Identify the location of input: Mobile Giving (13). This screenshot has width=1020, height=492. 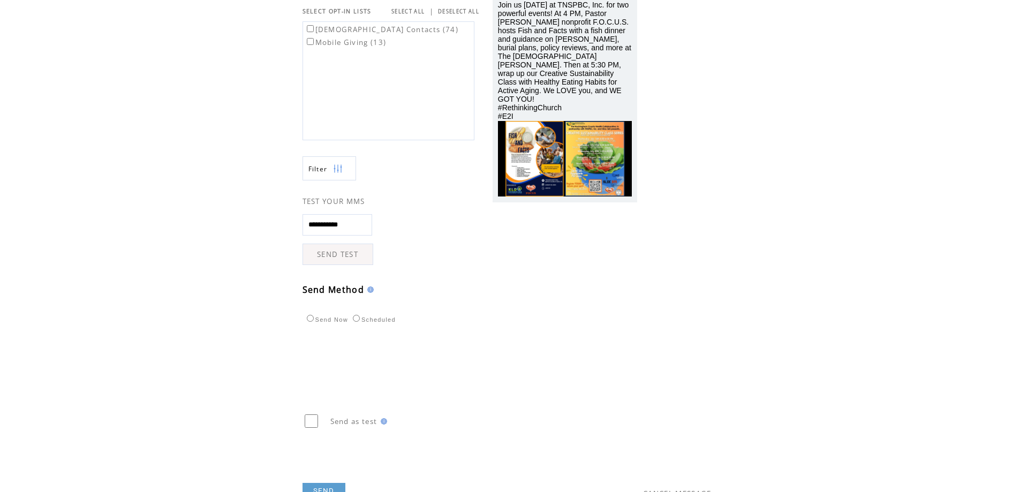
(310, 41).